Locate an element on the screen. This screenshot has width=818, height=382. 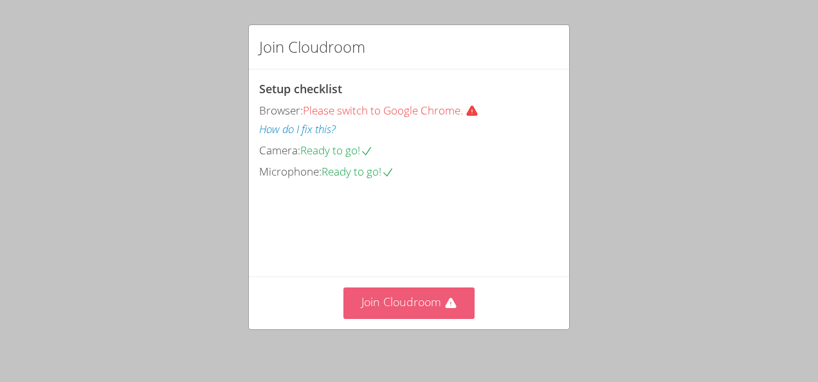
span: Camera: is located at coordinates (280, 150).